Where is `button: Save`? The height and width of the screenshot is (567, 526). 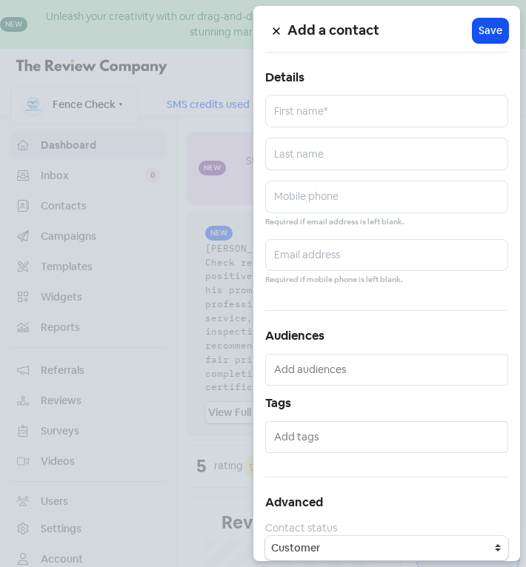
button: Save is located at coordinates (490, 30).